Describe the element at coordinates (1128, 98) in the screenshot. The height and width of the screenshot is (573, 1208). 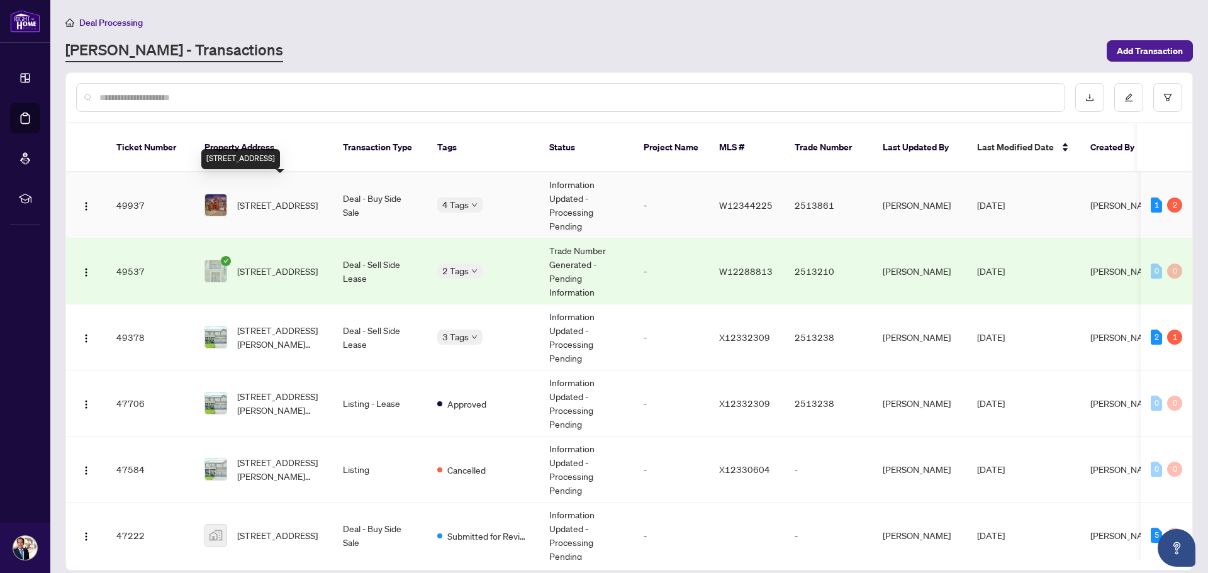
I see `span: edit` at that location.